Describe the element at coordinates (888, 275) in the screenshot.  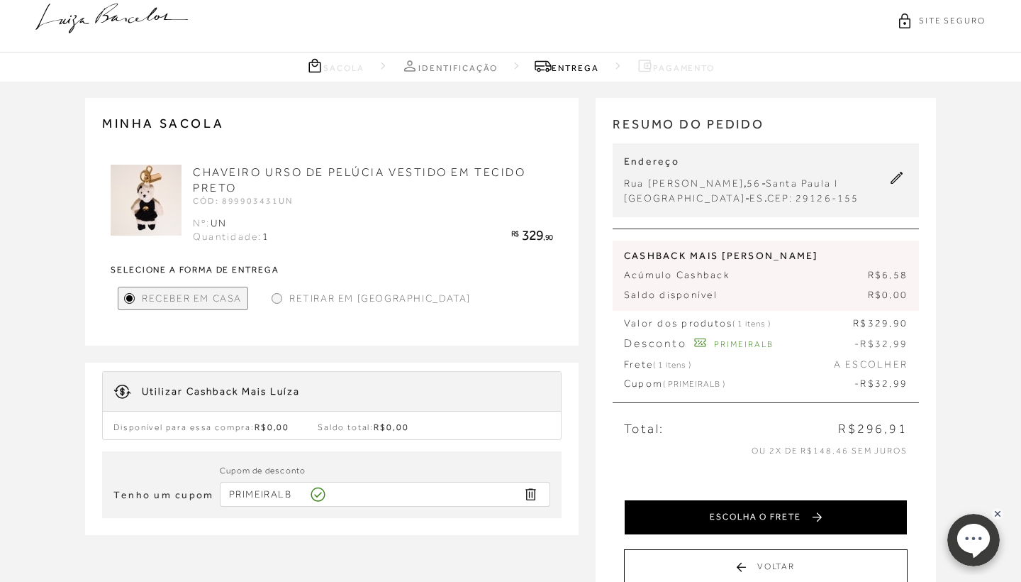
I see `span: R$6,58` at that location.